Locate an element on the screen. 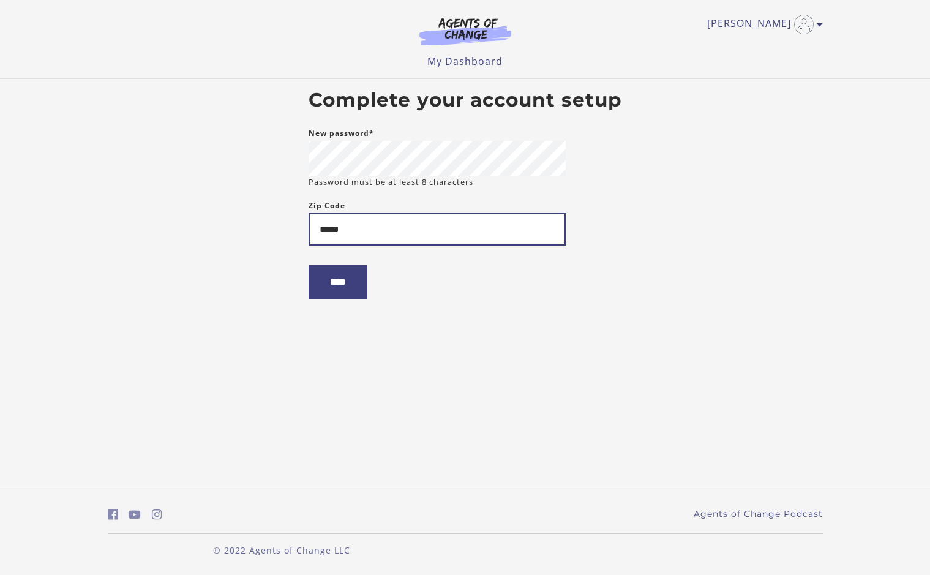 The image size is (930, 575). i: https://www.youtube.com/c/AgentsofChangeTestPrepbyMeaganMitchell (Open in a new window) is located at coordinates (135, 515).